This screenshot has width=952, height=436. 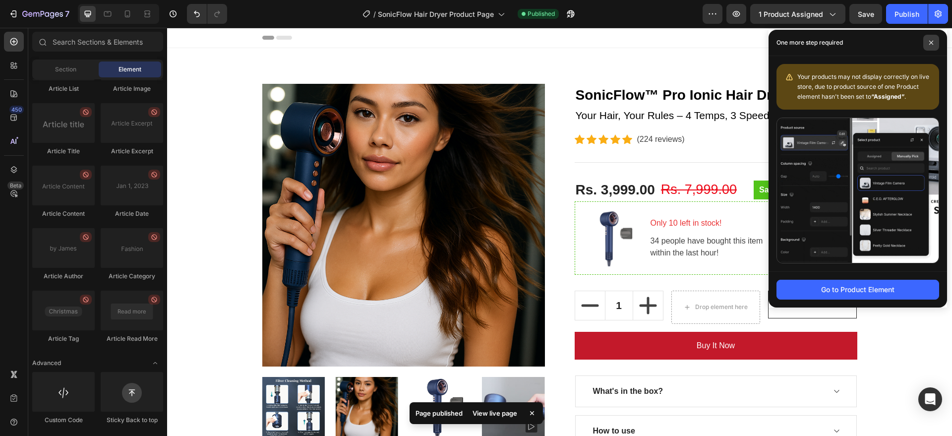 I want to click on p: Page published, so click(x=439, y=413).